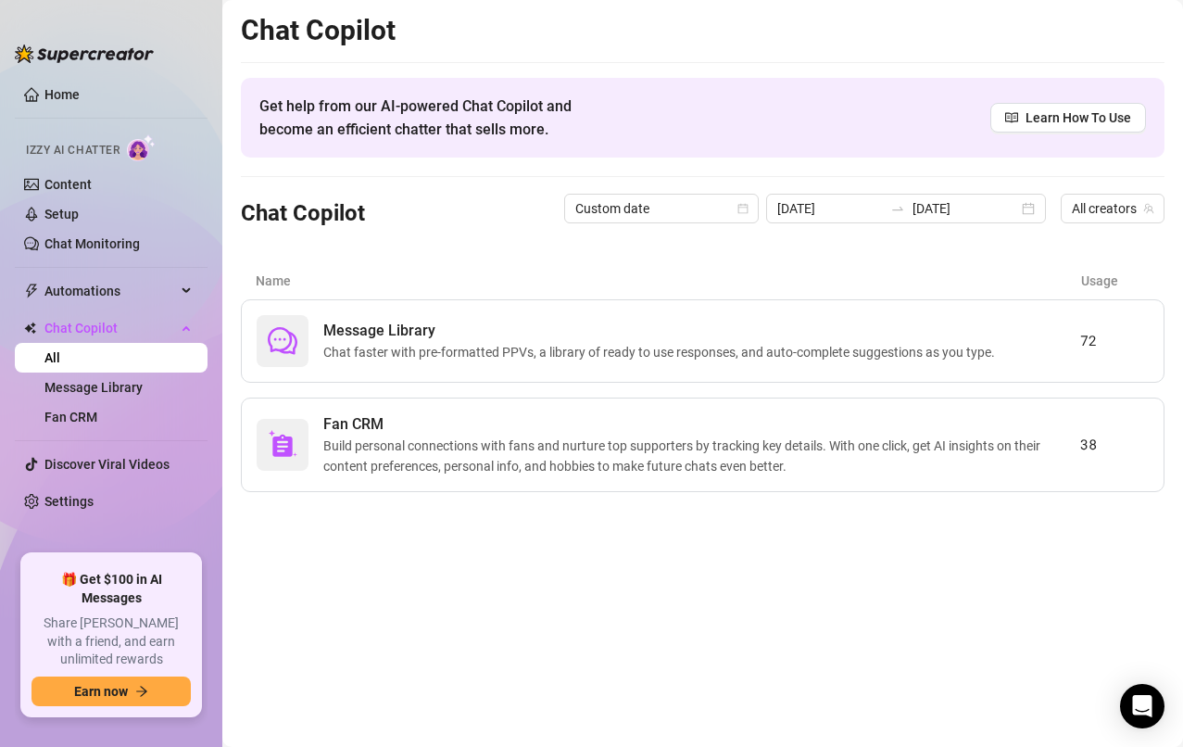 The image size is (1183, 747). What do you see at coordinates (1078, 118) in the screenshot?
I see `span: Learn How To Use` at bounding box center [1078, 118].